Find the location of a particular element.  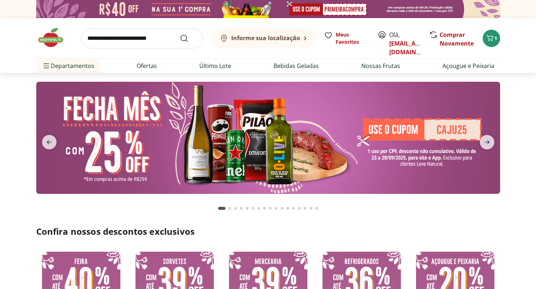

button: Informe sua localização is located at coordinates (263, 38).